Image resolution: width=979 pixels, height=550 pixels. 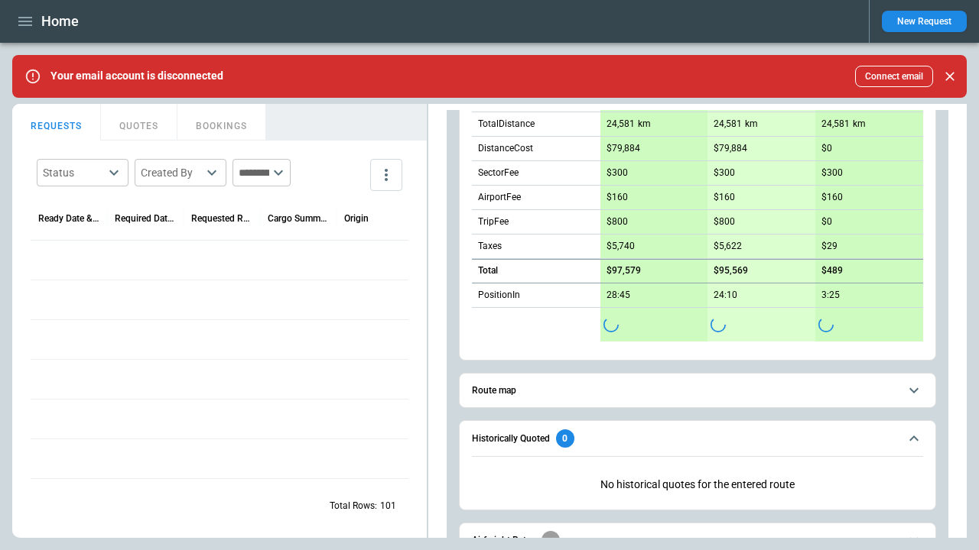 I want to click on button: Close, so click(x=949, y=76).